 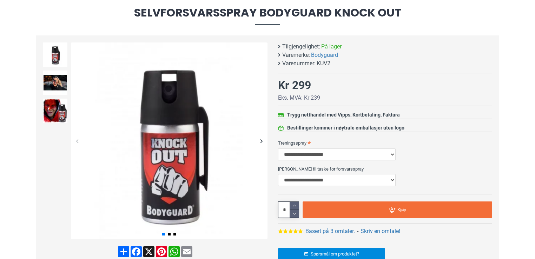 What do you see at coordinates (161, 252) in the screenshot?
I see `a: Pinterest` at bounding box center [161, 252].